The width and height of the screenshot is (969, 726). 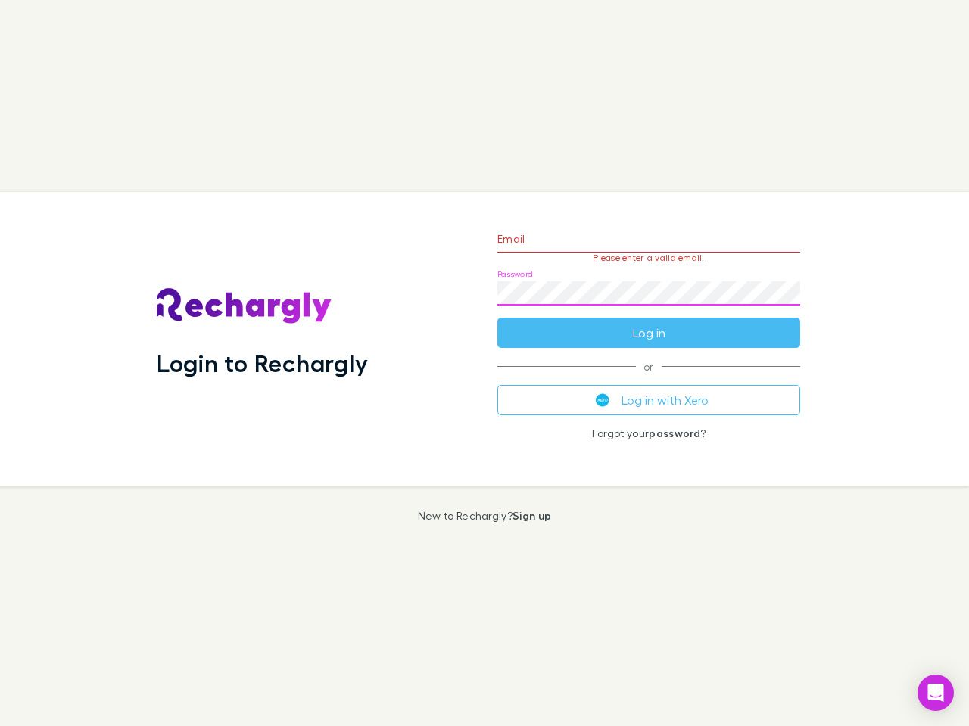 What do you see at coordinates (262, 363) in the screenshot?
I see `h1: Login to Rechargly` at bounding box center [262, 363].